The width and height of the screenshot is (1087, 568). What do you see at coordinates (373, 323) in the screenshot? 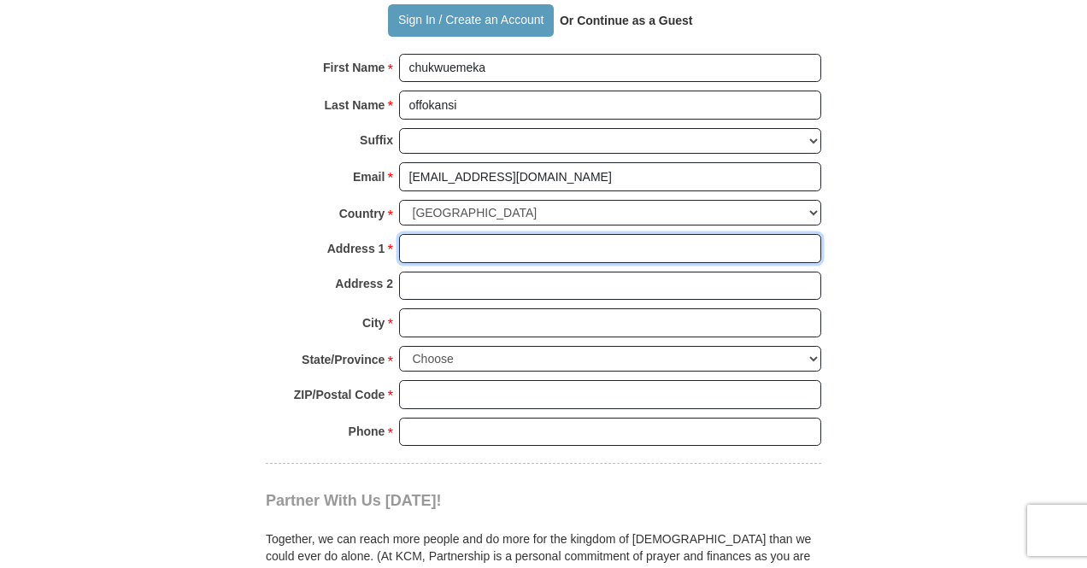
I see `strong: City` at bounding box center [373, 323].